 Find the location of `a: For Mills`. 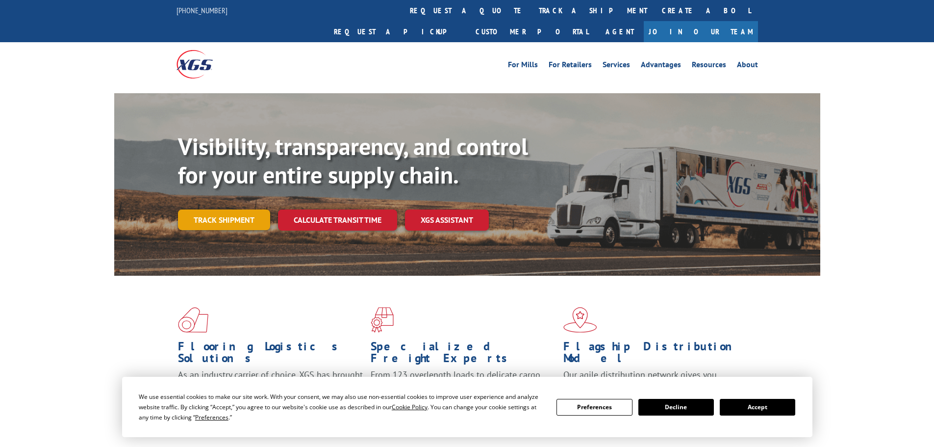

a: For Mills is located at coordinates (523, 66).